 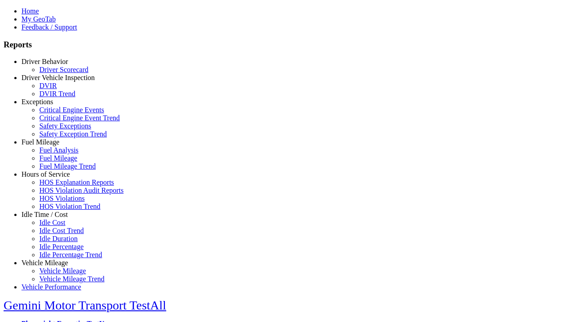 I want to click on a: Hours of Service, so click(x=46, y=174).